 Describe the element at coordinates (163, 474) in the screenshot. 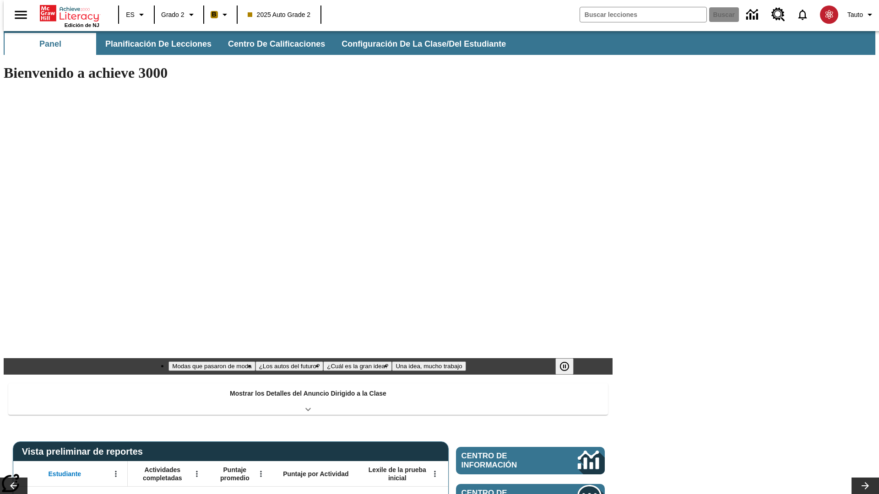

I see `span: Actividades completadas` at that location.